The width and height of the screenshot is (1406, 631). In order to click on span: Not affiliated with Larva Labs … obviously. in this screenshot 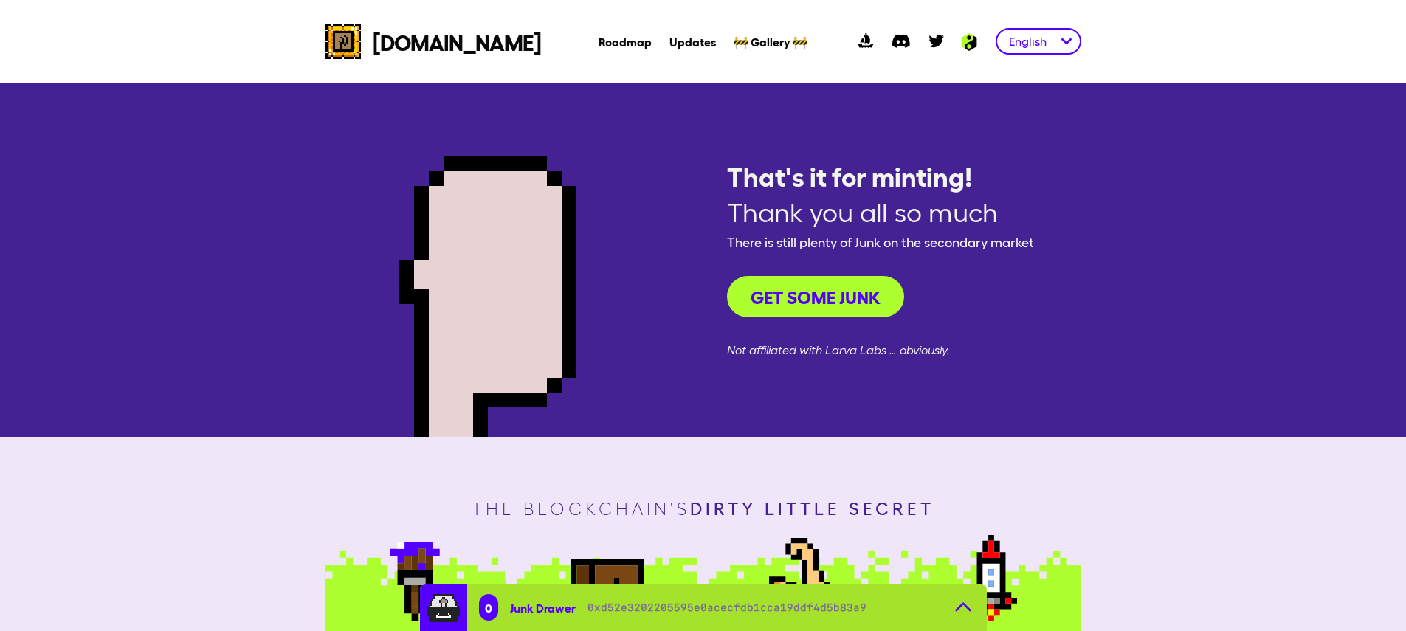, I will do `click(880, 350)`.